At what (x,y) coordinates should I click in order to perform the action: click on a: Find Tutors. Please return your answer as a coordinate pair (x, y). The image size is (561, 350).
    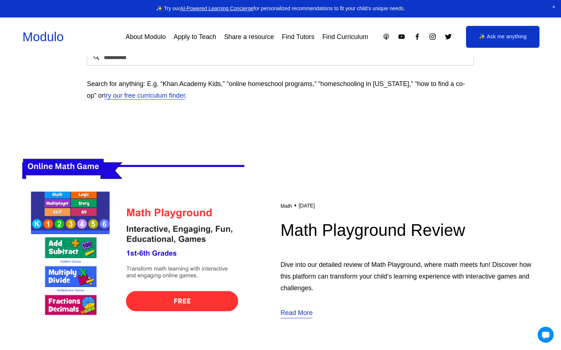
    Looking at the image, I should click on (298, 37).